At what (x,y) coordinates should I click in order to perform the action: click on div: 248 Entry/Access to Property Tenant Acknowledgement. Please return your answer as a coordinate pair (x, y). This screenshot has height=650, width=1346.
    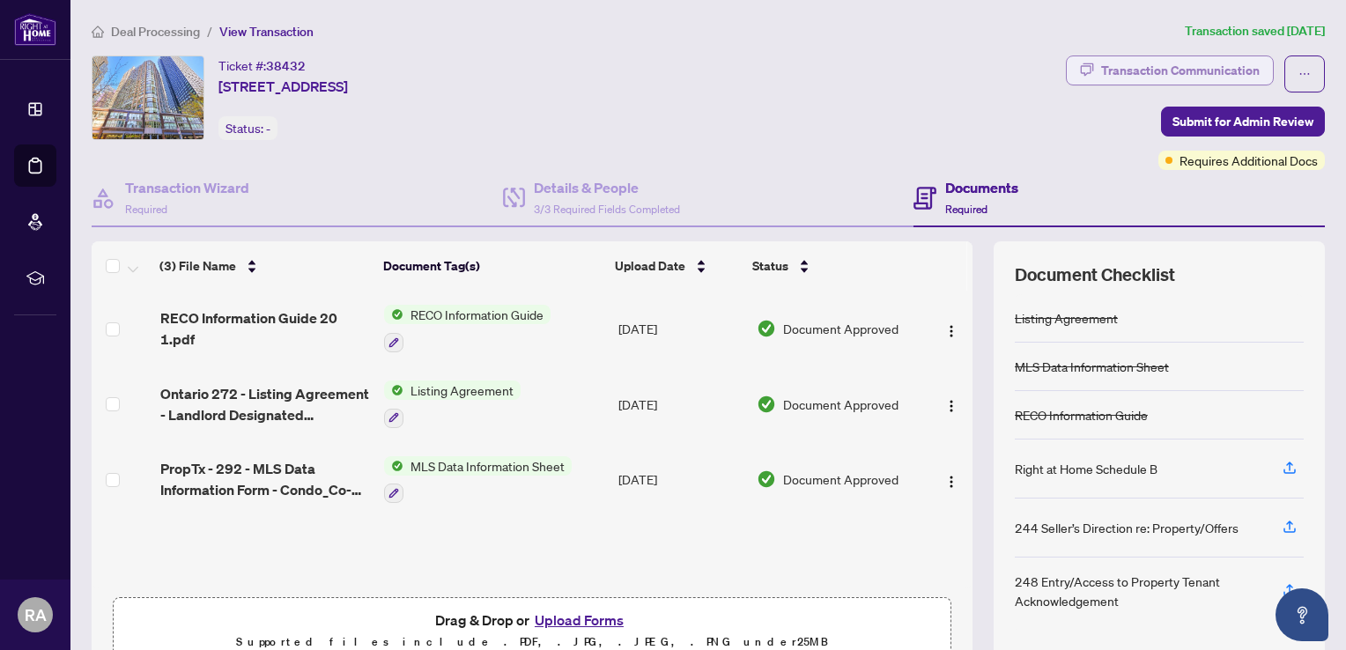
    Looking at the image, I should click on (1139, 591).